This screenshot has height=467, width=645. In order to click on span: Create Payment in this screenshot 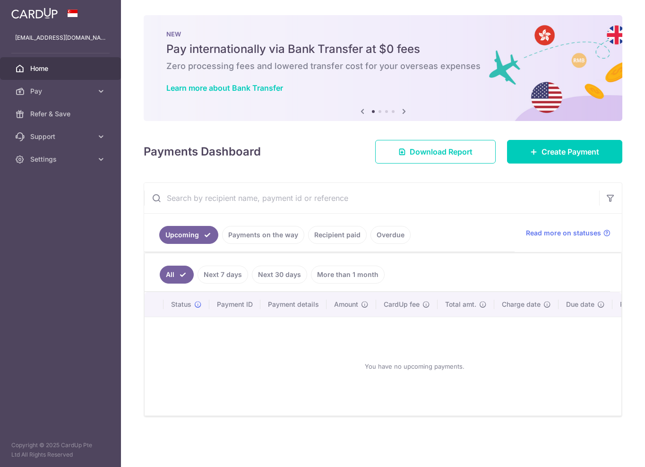, I will do `click(570, 152)`.